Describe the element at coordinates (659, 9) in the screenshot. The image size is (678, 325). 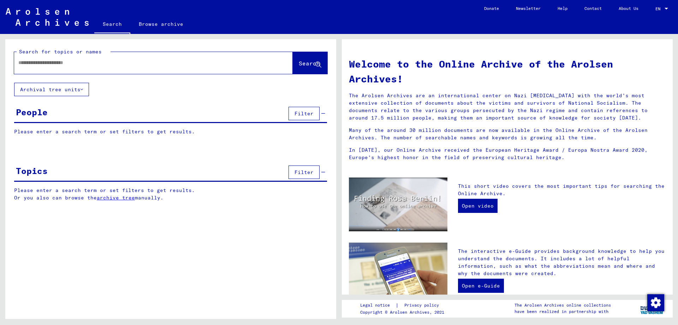
I see `span: EN` at that location.